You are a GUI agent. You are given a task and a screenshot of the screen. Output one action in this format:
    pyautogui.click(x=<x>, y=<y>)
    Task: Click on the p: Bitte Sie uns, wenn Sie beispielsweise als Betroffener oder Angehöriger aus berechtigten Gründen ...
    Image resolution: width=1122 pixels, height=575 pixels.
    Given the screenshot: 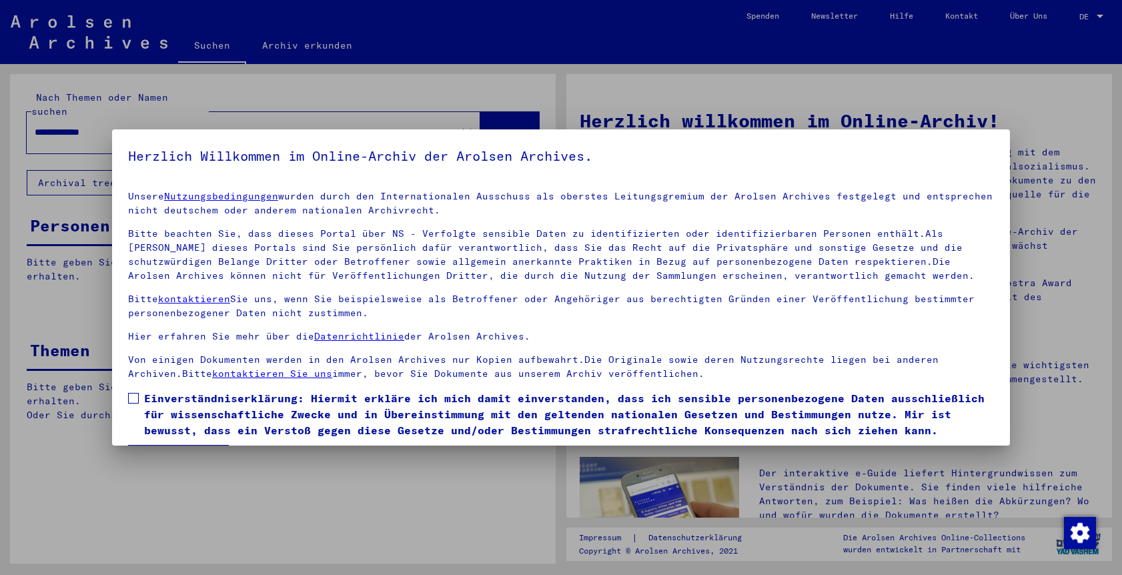 What is the action you would take?
    pyautogui.click(x=561, y=306)
    